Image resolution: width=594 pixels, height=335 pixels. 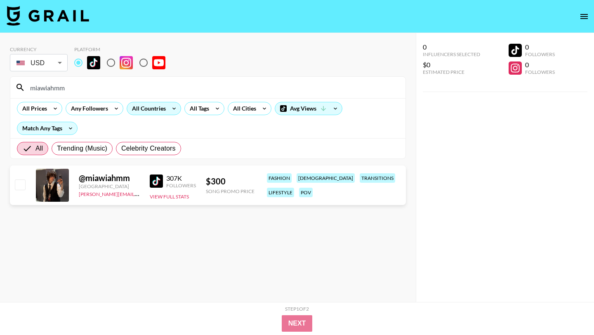 I want to click on div: Step 1 of 2, so click(x=297, y=308).